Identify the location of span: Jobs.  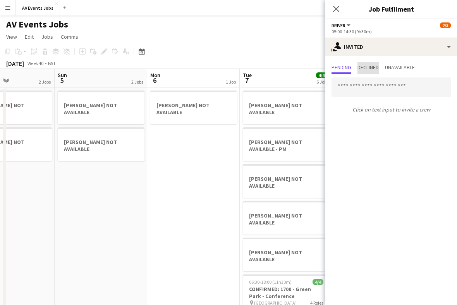
(47, 37).